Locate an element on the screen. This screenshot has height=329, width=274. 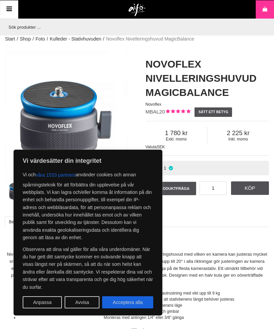
div: Vi värdesätter din integritet is located at coordinates (88, 233).